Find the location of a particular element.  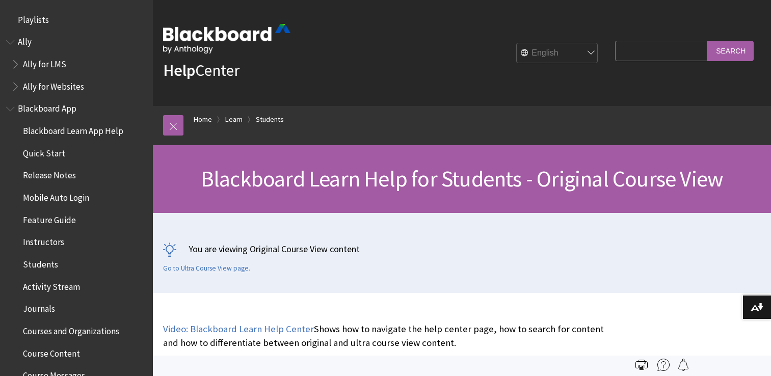

strong: Help is located at coordinates (179, 70).